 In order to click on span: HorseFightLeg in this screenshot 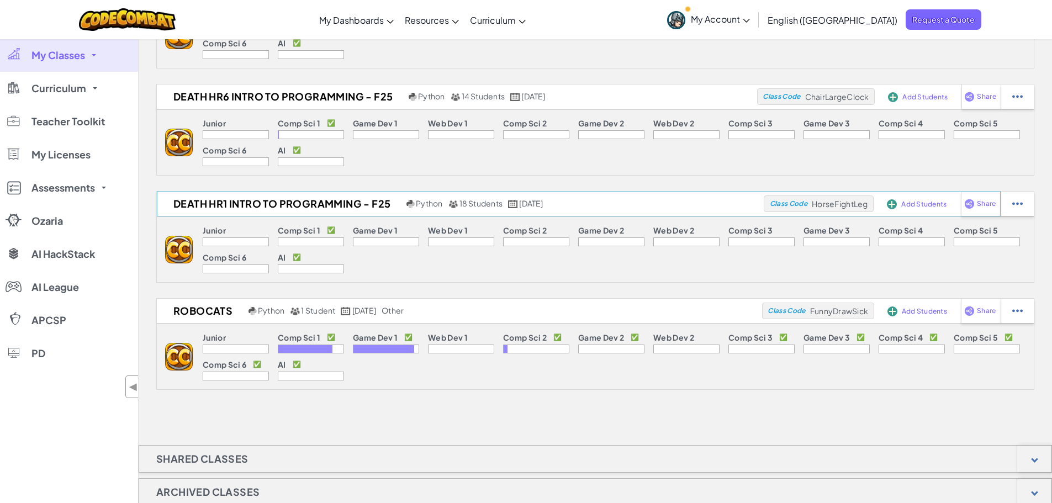, I will do `click(840, 204)`.